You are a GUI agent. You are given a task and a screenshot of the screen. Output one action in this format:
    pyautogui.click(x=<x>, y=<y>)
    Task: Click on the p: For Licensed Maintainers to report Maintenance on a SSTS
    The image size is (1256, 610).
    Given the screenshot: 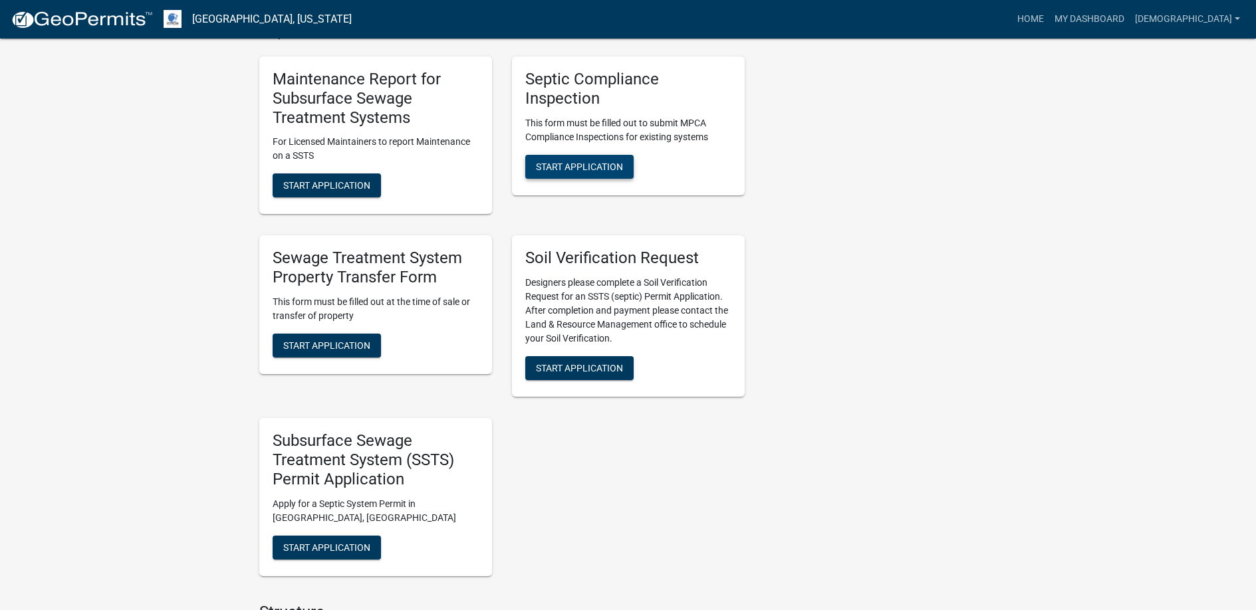 What is the action you would take?
    pyautogui.click(x=376, y=149)
    